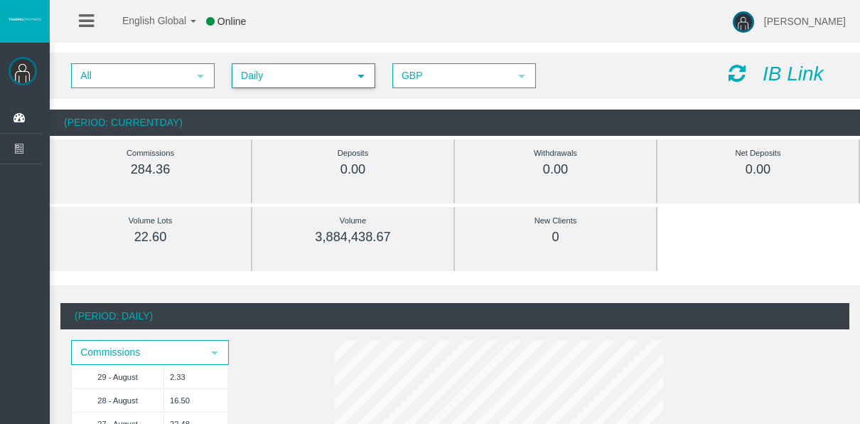  What do you see at coordinates (353, 153) in the screenshot?
I see `div: Deposits` at bounding box center [353, 153].